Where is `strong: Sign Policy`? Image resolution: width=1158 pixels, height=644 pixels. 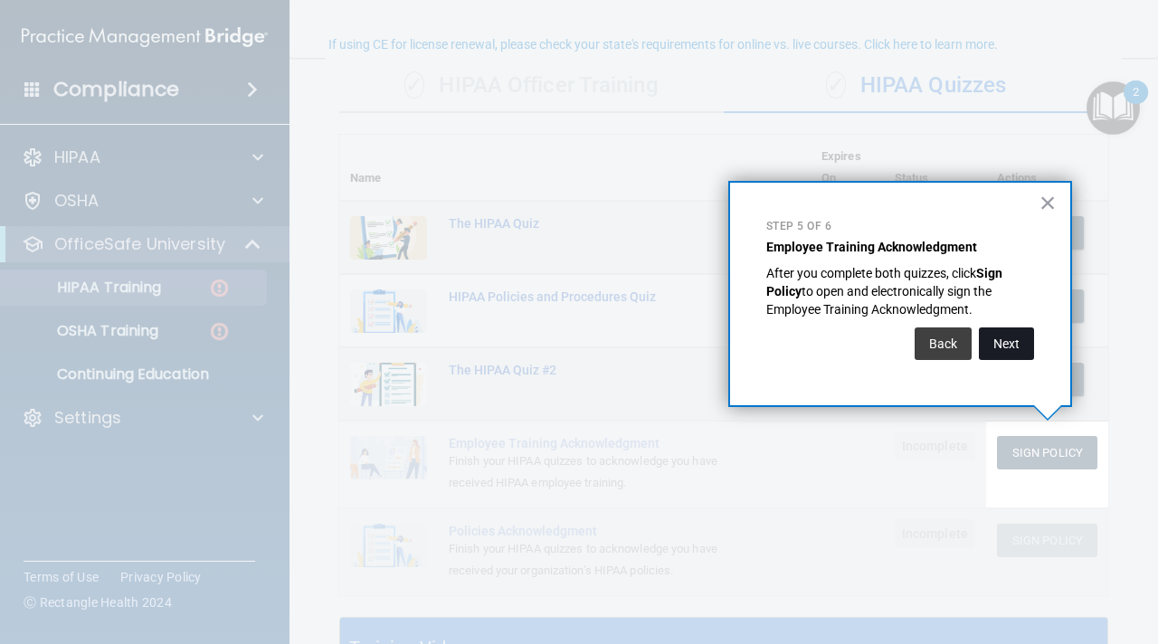
strong: Sign Policy is located at coordinates (886, 282).